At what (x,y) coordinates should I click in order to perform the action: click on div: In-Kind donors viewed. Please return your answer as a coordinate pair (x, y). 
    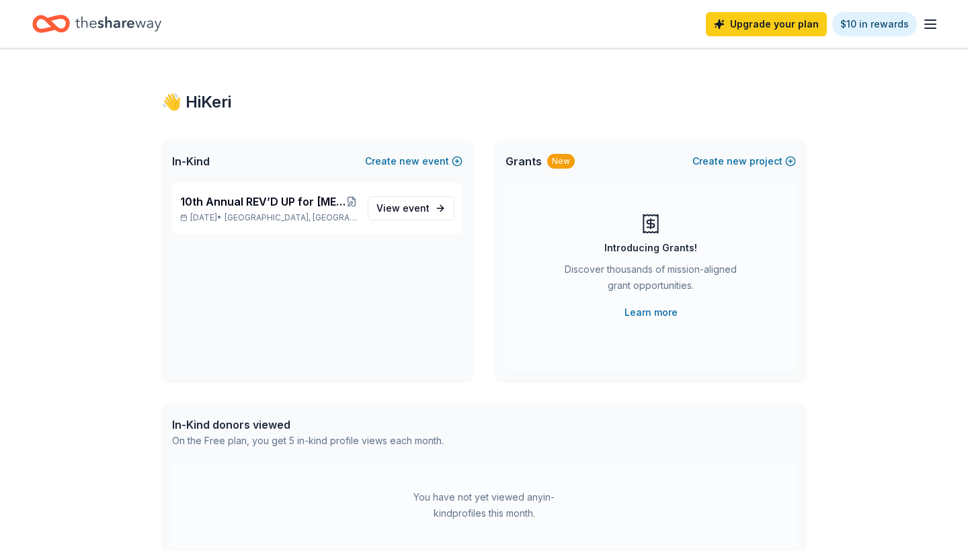
    Looking at the image, I should click on (308, 425).